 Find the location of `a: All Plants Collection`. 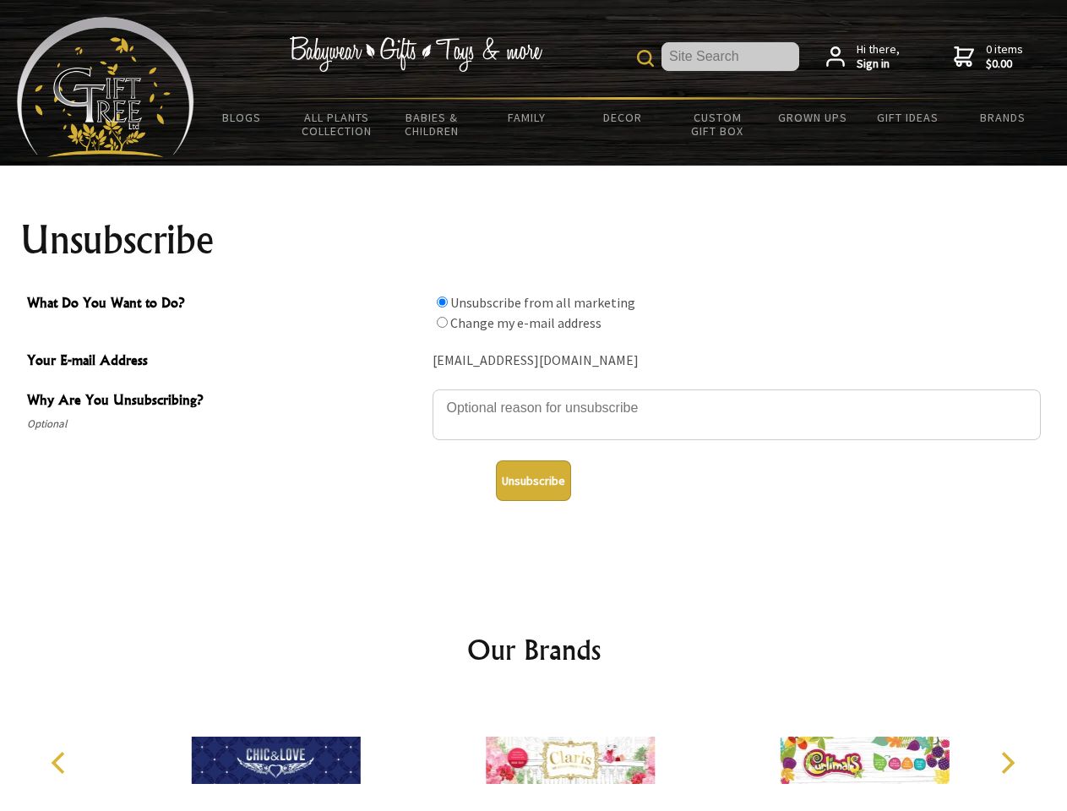

a: All Plants Collection is located at coordinates (337, 124).